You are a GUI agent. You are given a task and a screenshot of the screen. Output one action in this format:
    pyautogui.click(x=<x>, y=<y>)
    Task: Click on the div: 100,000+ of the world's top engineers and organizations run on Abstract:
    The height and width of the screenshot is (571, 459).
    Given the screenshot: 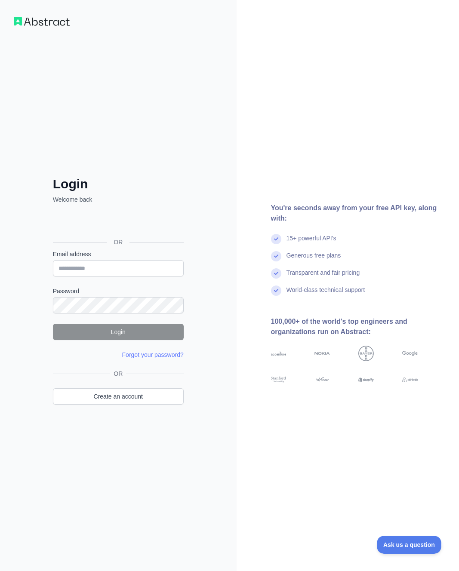 What is the action you would take?
    pyautogui.click(x=358, y=327)
    